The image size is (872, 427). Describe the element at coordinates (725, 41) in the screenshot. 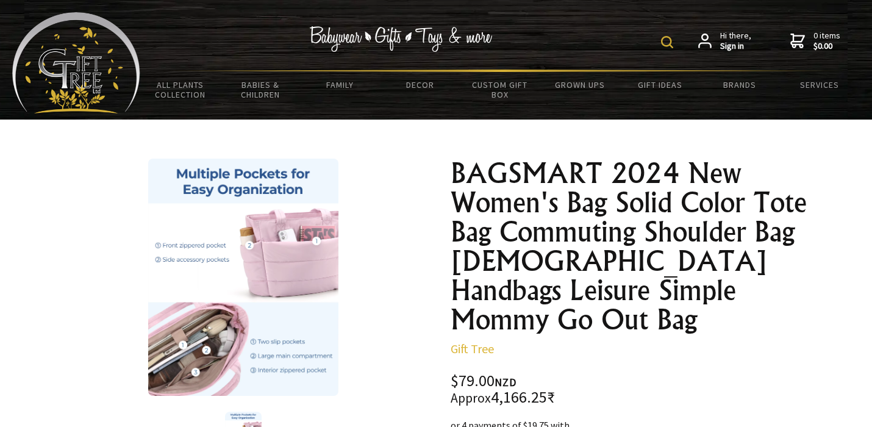

I see `a: Hi there,Sign in` at that location.